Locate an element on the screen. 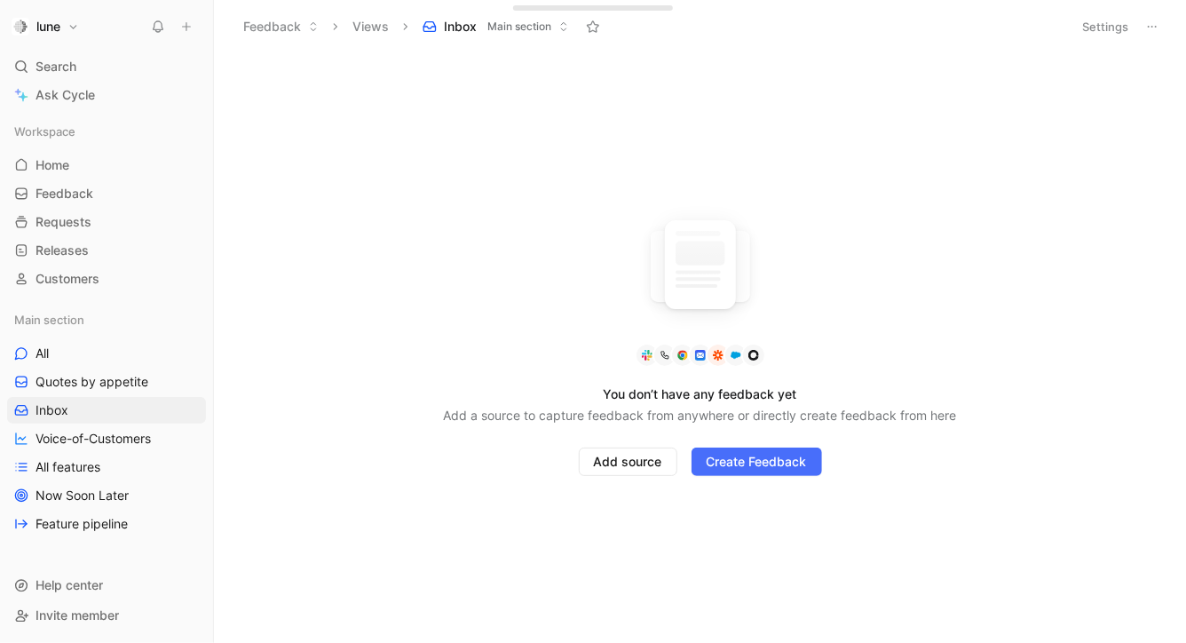  button: InboxMain section is located at coordinates (495, 27).